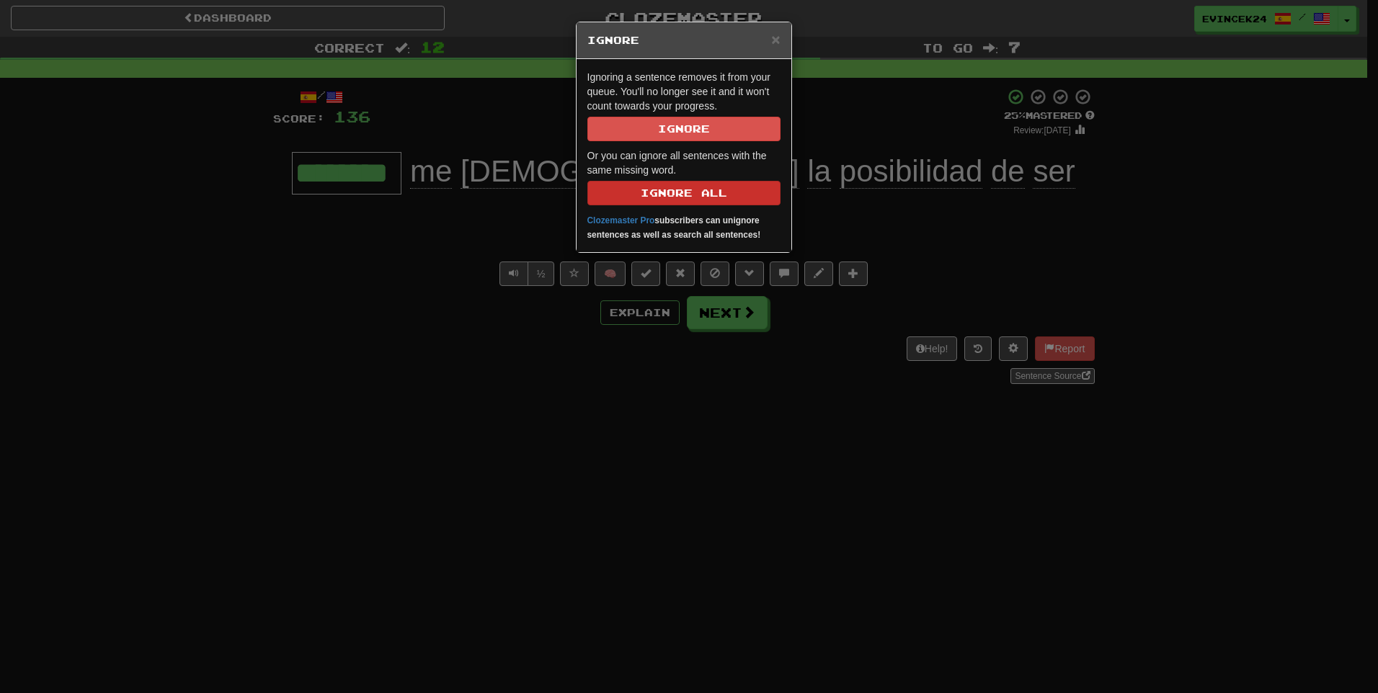 This screenshot has height=693, width=1378. What do you see at coordinates (684, 177) in the screenshot?
I see `p: Or you can ignore all sentences with the same missing word.` at bounding box center [684, 177].